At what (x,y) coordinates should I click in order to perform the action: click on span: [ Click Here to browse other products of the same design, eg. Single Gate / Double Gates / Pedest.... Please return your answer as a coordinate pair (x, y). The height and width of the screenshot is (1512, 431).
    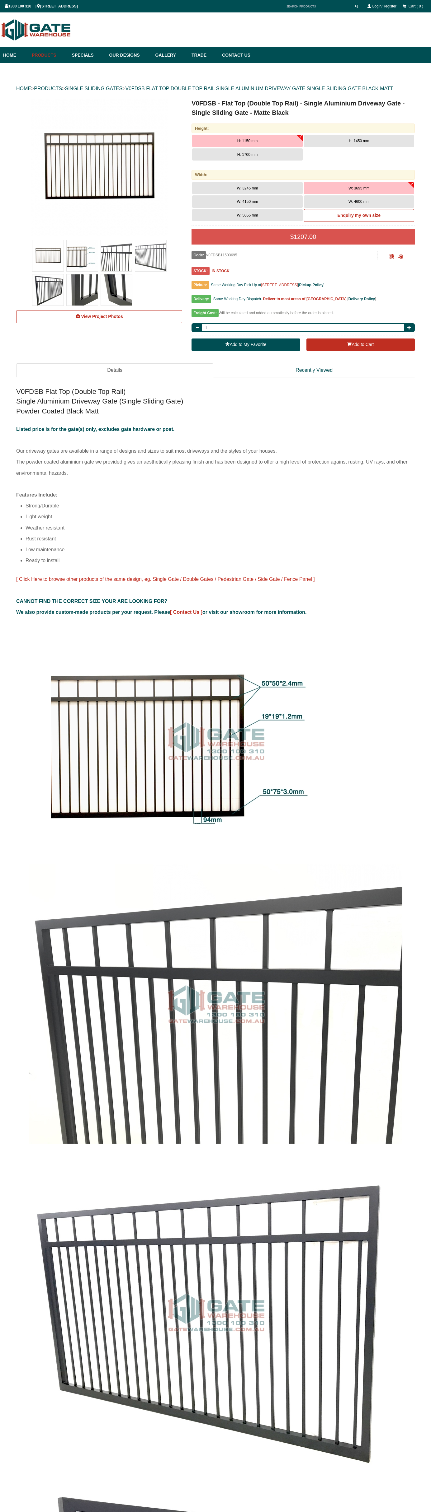
    Looking at the image, I should click on (165, 579).